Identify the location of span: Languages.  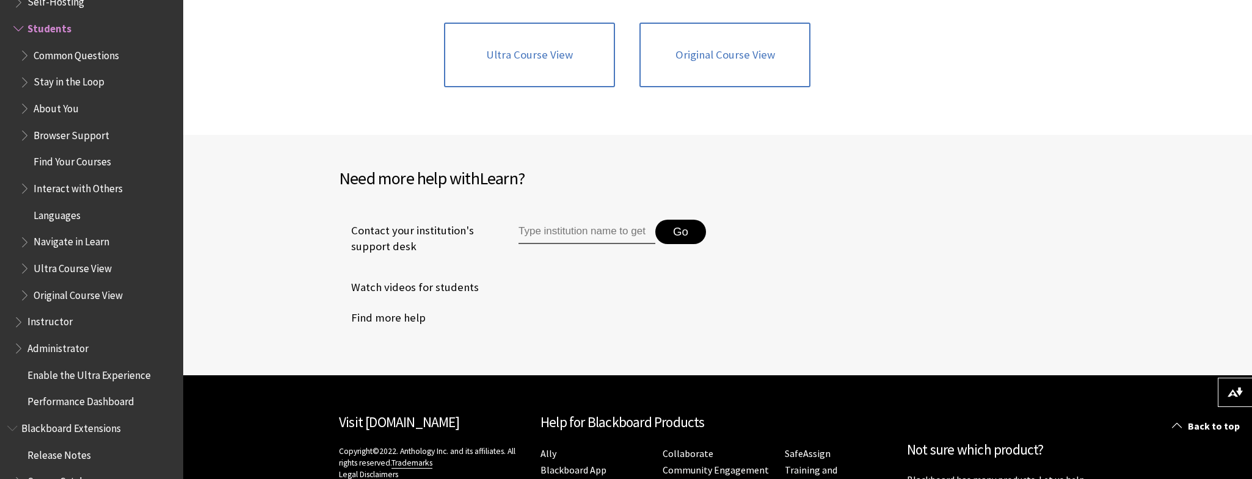
(57, 213).